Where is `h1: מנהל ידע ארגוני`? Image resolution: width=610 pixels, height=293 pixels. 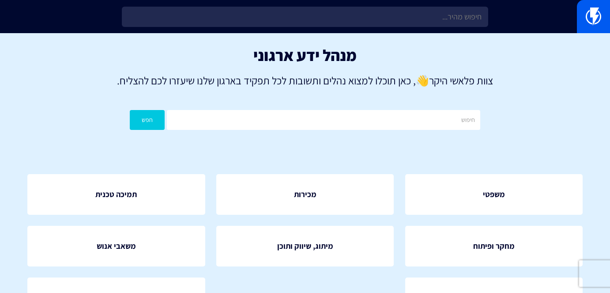 h1: מנהל ידע ארגוני is located at coordinates (305, 55).